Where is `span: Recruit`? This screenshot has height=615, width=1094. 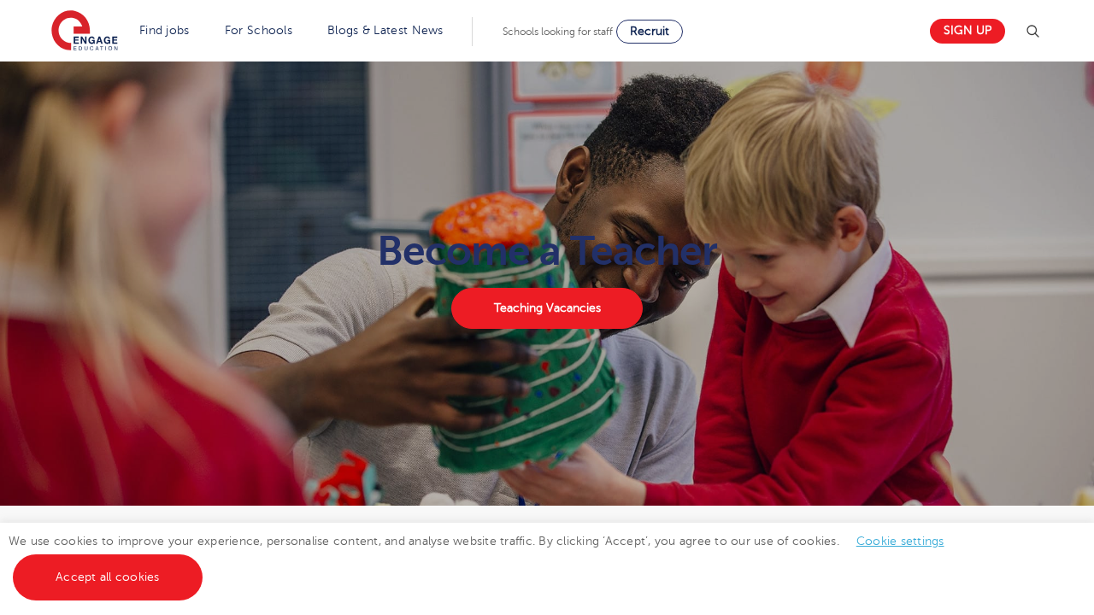 span: Recruit is located at coordinates (650, 31).